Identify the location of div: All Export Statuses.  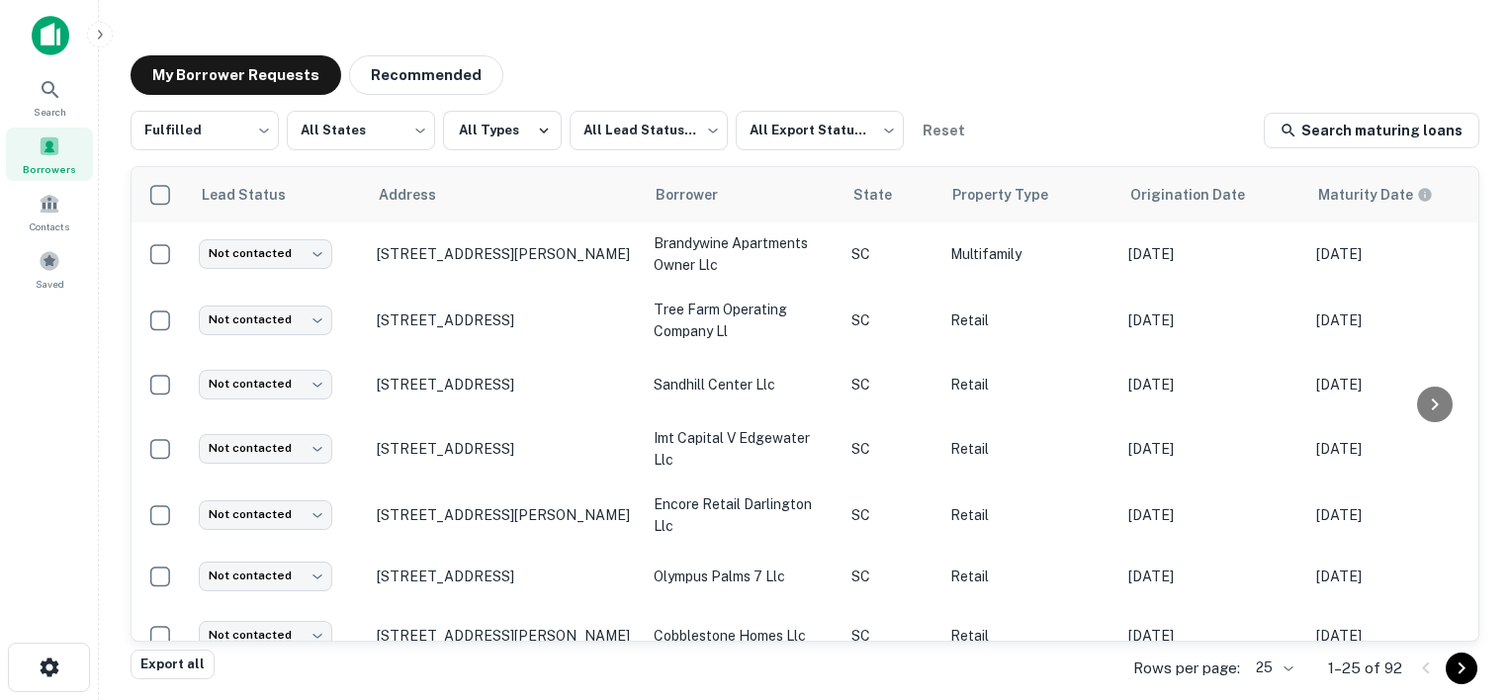
(820, 130).